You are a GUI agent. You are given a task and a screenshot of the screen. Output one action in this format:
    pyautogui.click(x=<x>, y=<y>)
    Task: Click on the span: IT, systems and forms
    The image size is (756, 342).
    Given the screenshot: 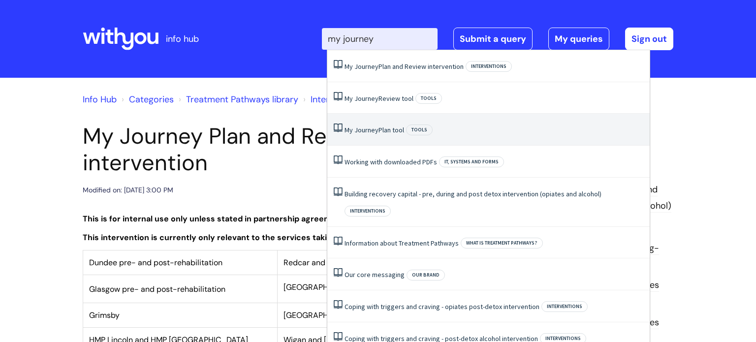 What is the action you would take?
    pyautogui.click(x=472, y=162)
    